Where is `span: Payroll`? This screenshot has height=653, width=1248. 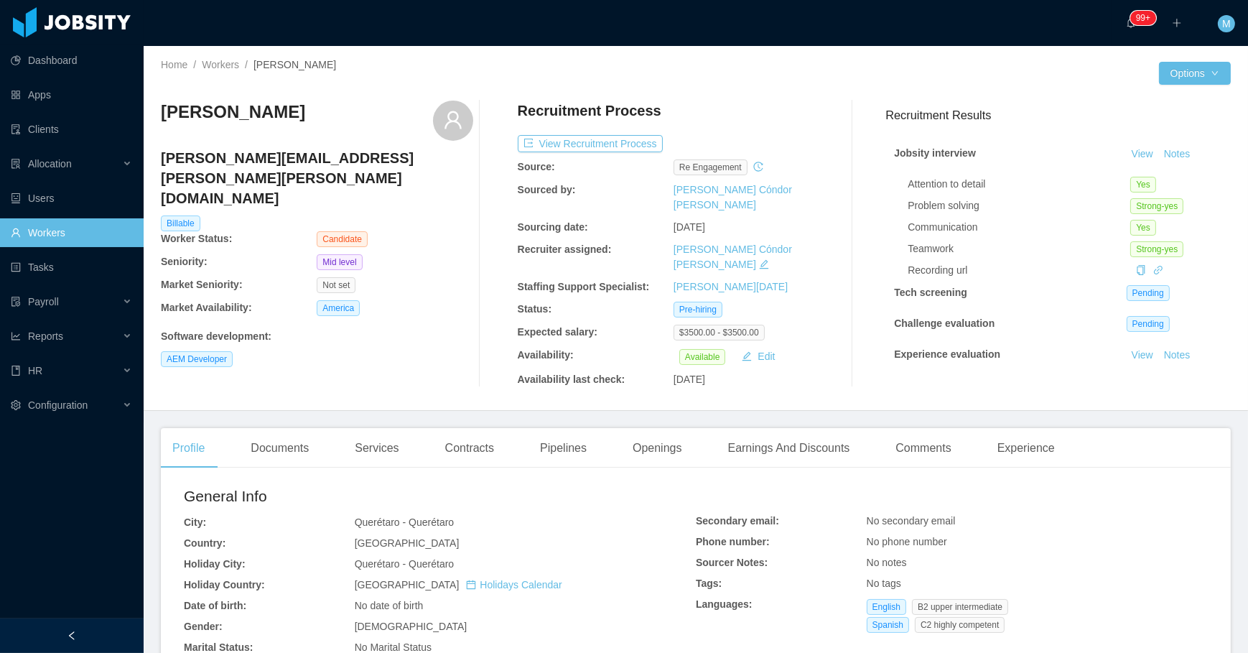
span: Payroll is located at coordinates (43, 302).